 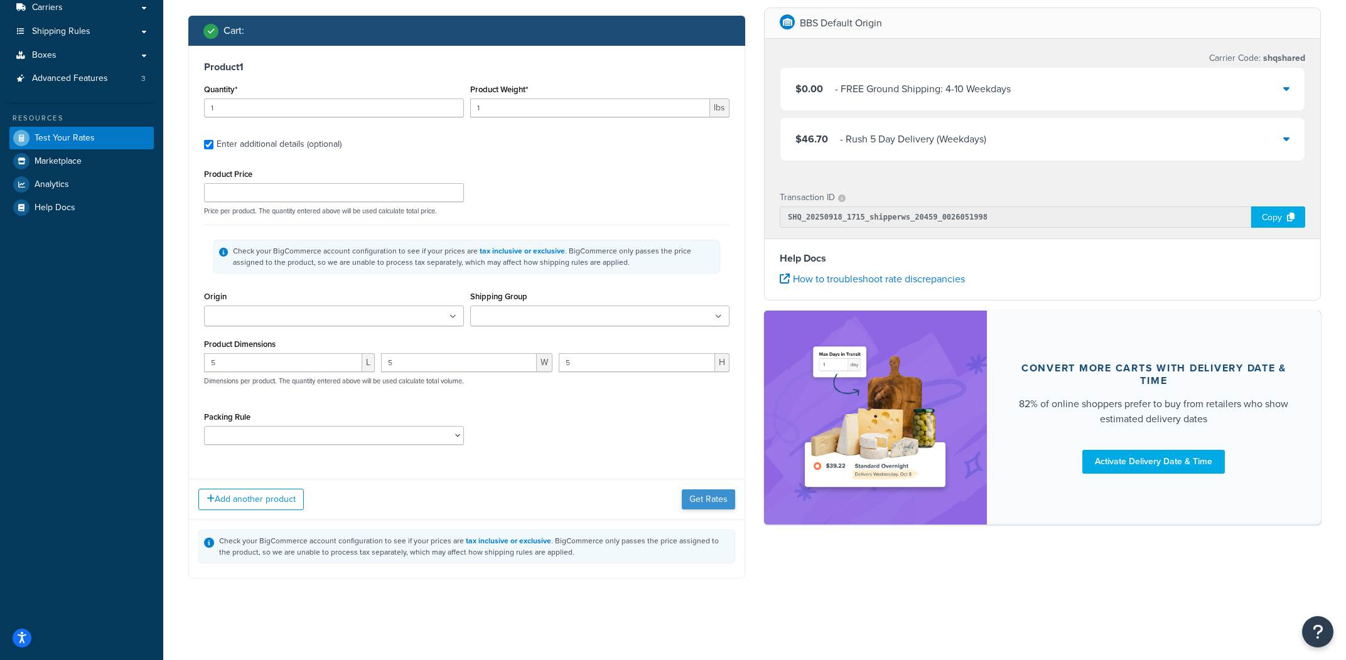 What do you see at coordinates (1282, 58) in the screenshot?
I see `span: shqshared` at bounding box center [1282, 58].